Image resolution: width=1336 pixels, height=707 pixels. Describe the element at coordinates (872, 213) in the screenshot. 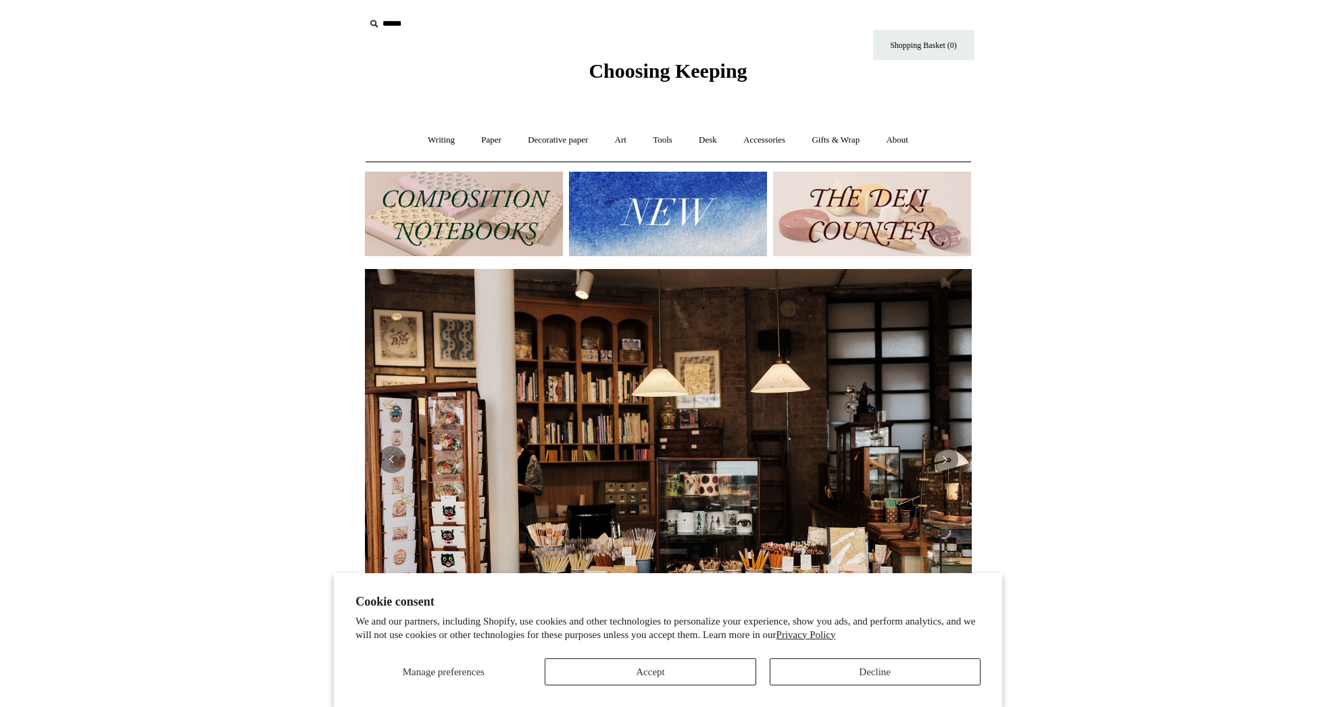

I see `a: The Deli Counter` at that location.